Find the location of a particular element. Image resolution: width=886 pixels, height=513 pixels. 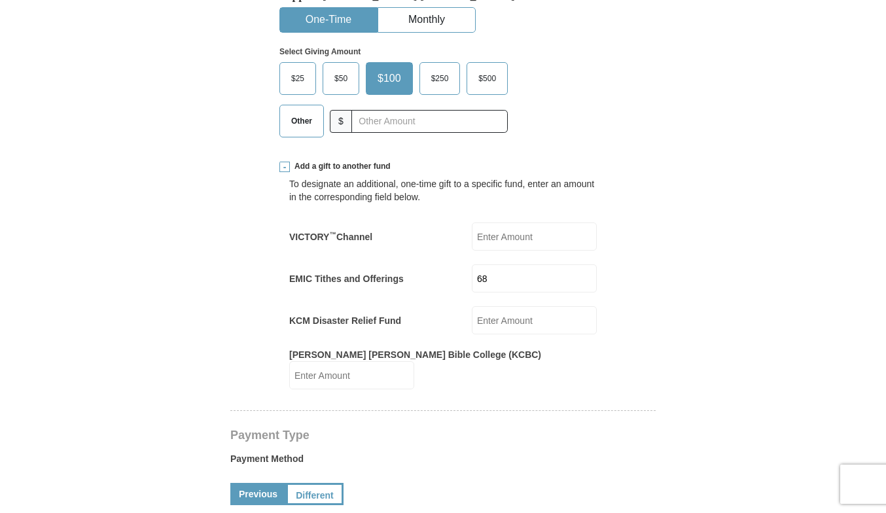

label: EMIC Tithes and Offerings is located at coordinates (346, 279).